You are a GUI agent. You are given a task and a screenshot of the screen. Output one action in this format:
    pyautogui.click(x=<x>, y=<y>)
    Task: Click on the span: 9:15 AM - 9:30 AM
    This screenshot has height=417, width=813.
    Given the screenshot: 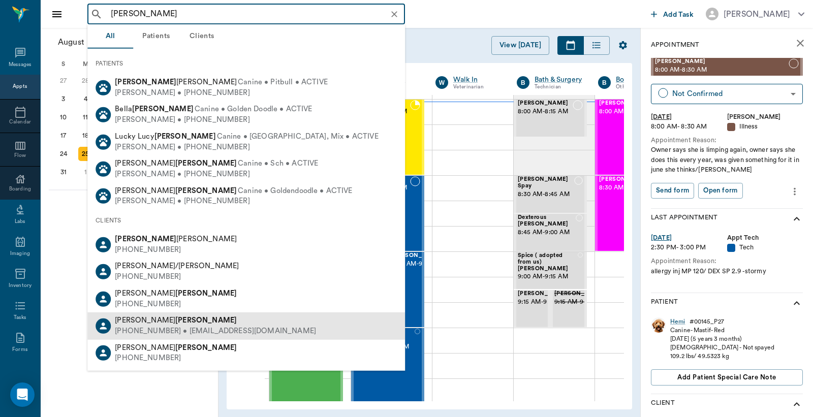 What is the action you would take?
    pyautogui.click(x=543, y=303)
    